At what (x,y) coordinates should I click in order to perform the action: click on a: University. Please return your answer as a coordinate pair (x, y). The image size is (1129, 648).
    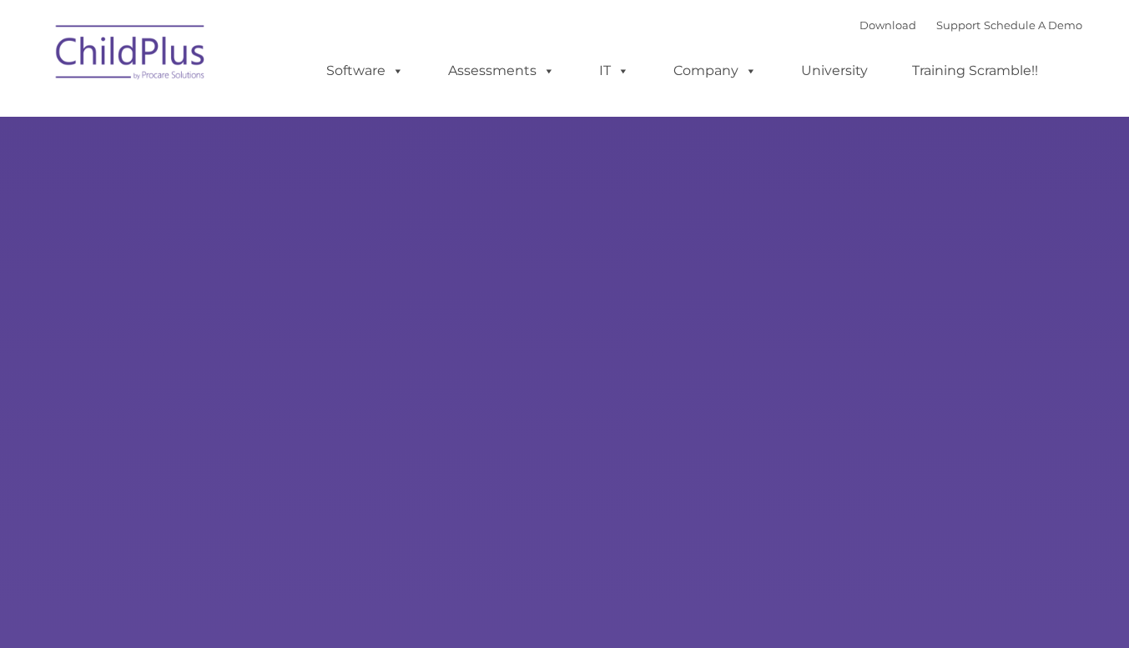
    Looking at the image, I should click on (834, 71).